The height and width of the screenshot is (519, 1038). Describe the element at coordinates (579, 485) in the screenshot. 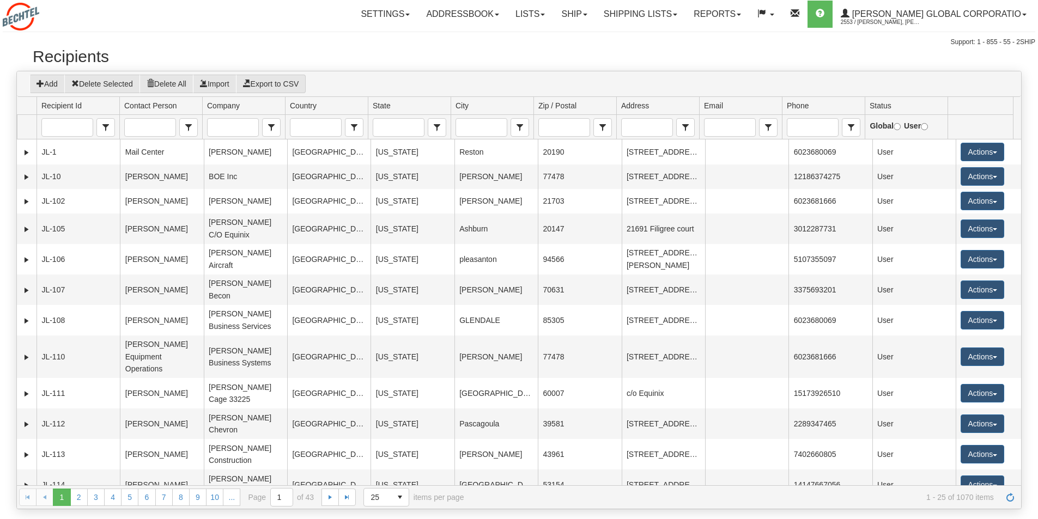

I see `td: 53154` at that location.